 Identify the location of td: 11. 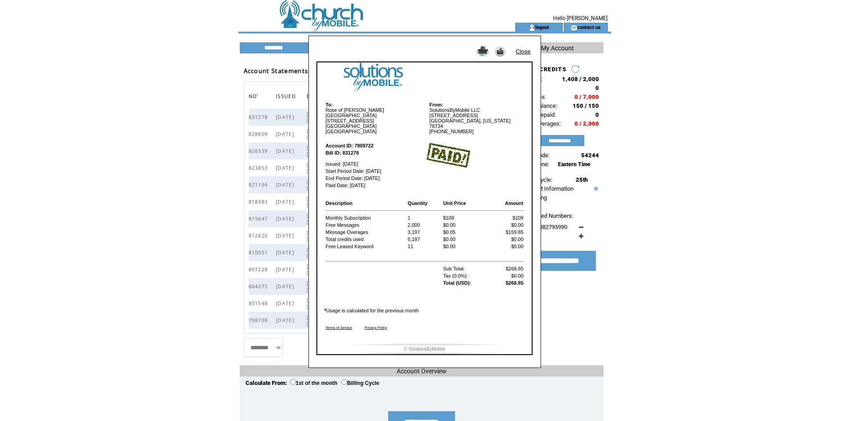
(425, 246).